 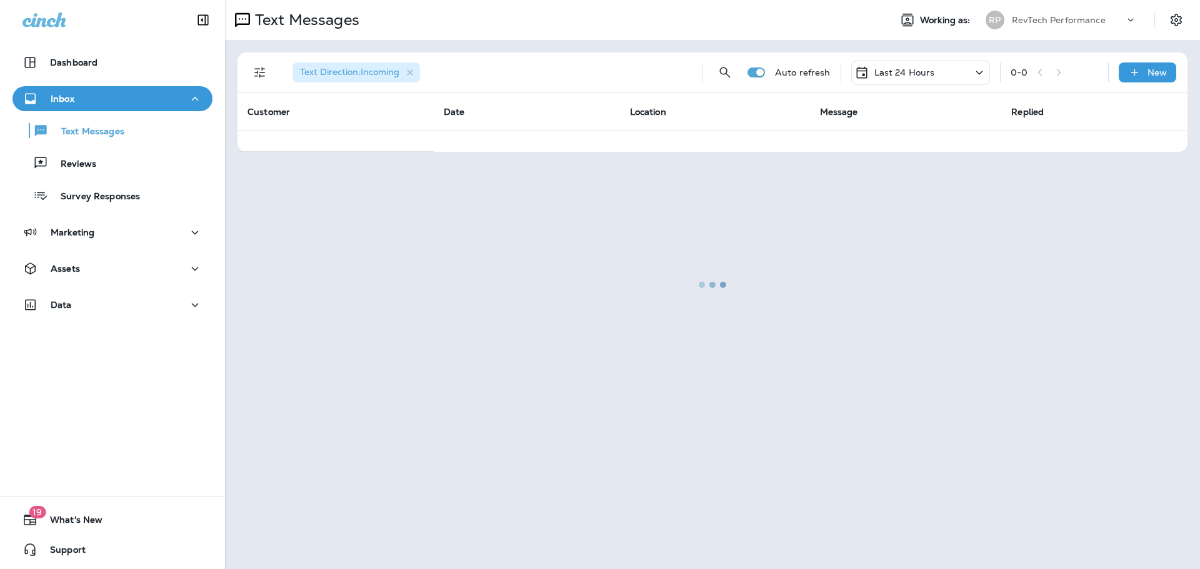 I want to click on p: Survey Responses, so click(x=94, y=197).